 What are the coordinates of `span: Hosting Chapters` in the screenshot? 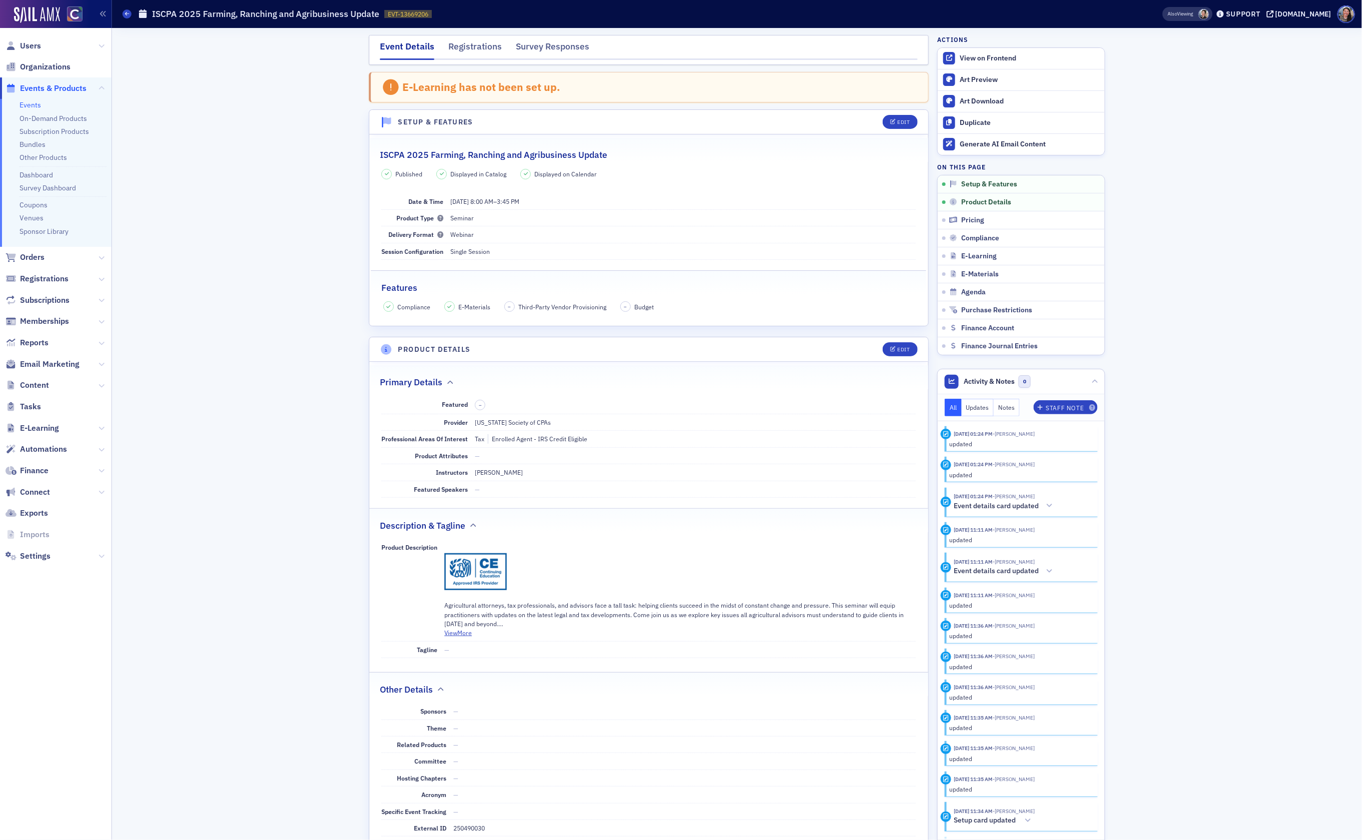 It's located at (421, 778).